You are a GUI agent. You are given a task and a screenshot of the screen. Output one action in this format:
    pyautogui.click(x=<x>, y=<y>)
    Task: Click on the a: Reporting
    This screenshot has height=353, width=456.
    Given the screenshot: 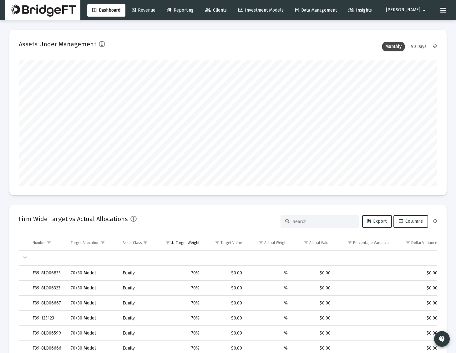 What is the action you would take?
    pyautogui.click(x=180, y=10)
    